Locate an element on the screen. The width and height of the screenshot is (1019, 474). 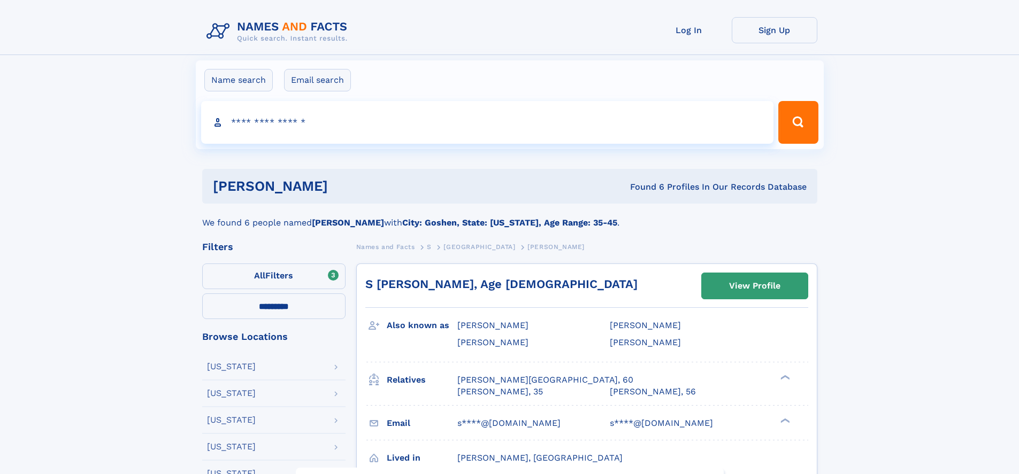
span: All is located at coordinates (259, 275).